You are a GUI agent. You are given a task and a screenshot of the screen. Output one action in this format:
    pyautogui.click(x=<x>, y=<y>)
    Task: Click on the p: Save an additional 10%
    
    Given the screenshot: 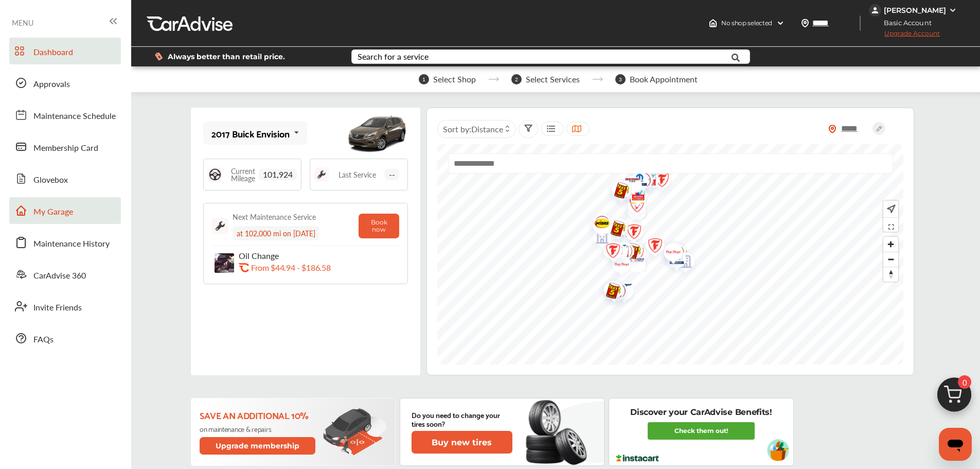 What is the action you would take?
    pyautogui.click(x=258, y=415)
    